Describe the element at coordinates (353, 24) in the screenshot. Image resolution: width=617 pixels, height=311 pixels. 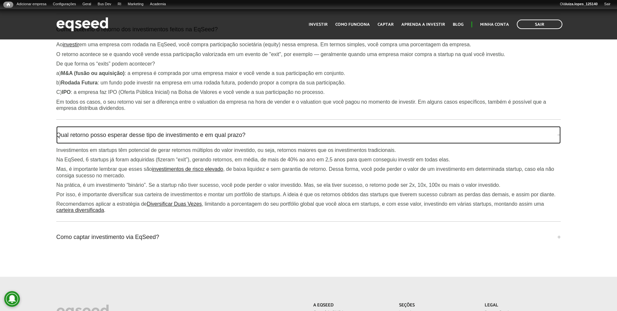
I see `a: Como funciona` at that location.